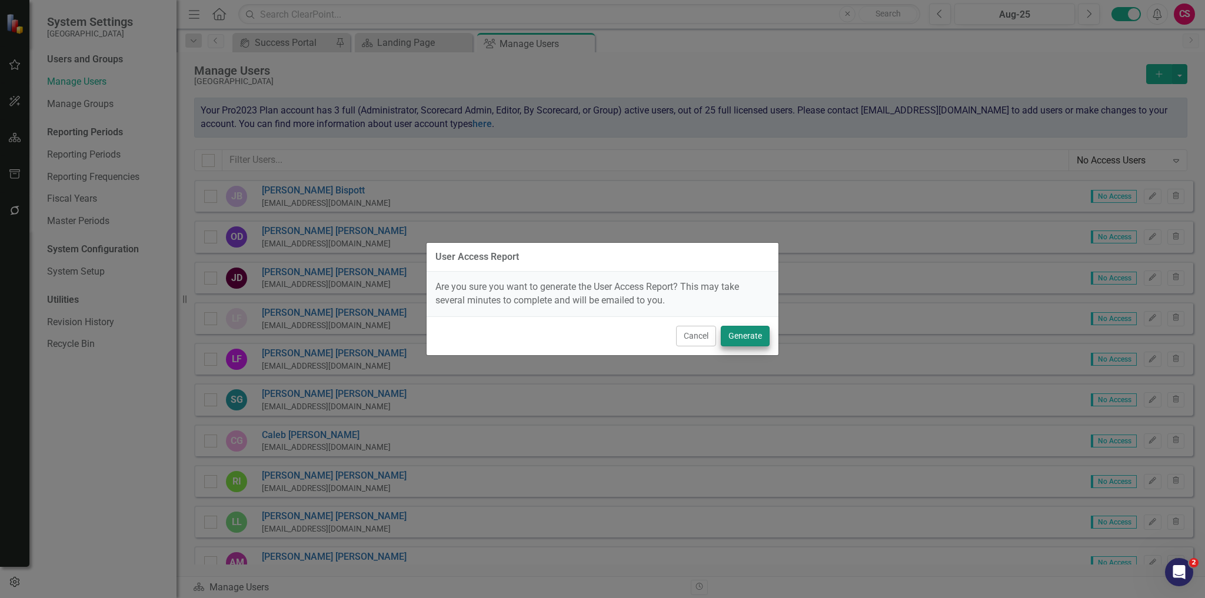 This screenshot has width=1205, height=598. What do you see at coordinates (745, 336) in the screenshot?
I see `button: Generate` at bounding box center [745, 336].